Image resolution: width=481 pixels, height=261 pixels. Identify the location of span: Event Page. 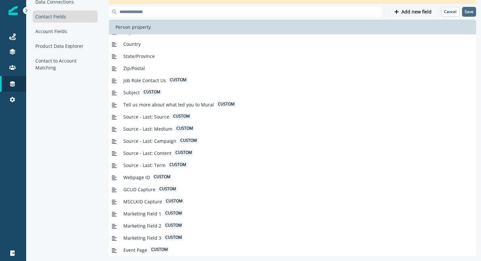
(135, 250).